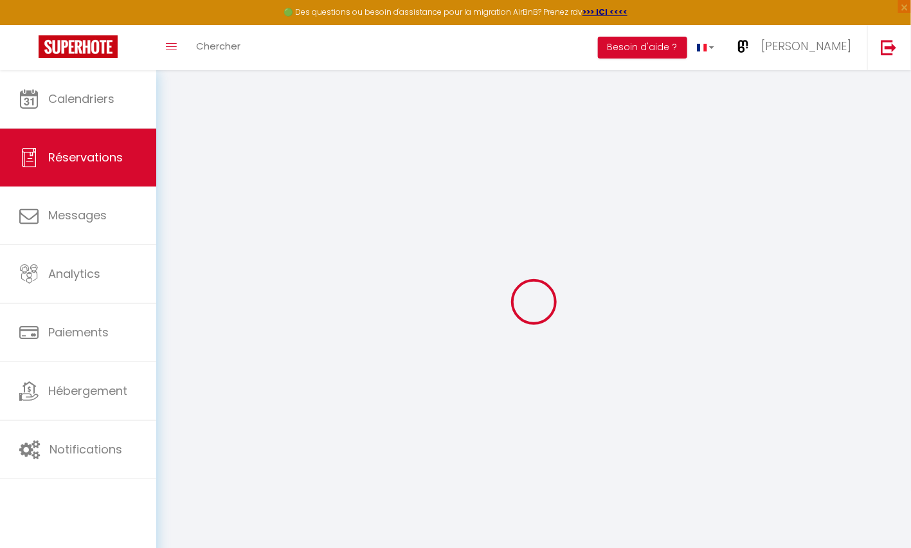  Describe the element at coordinates (78, 332) in the screenshot. I see `span: Paiements` at that location.